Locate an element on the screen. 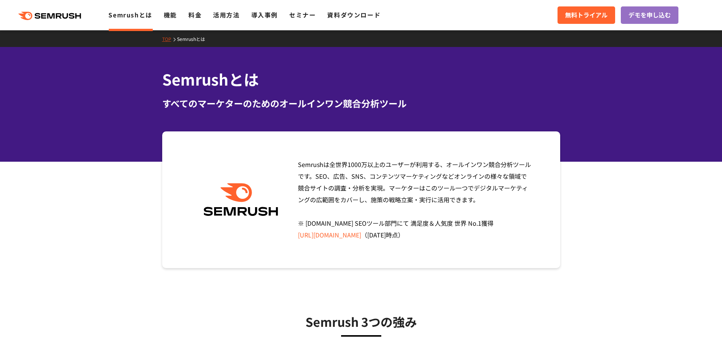  span: デモを申し込む is located at coordinates (650, 15).